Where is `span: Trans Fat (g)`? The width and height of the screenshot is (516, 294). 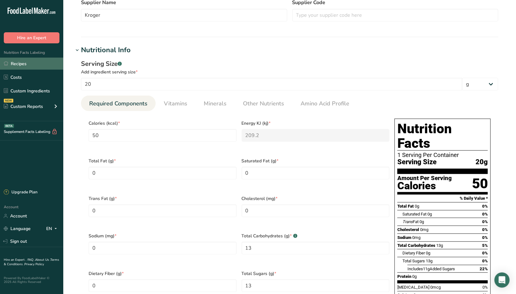 span: Trans Fat (g) is located at coordinates (163, 198).